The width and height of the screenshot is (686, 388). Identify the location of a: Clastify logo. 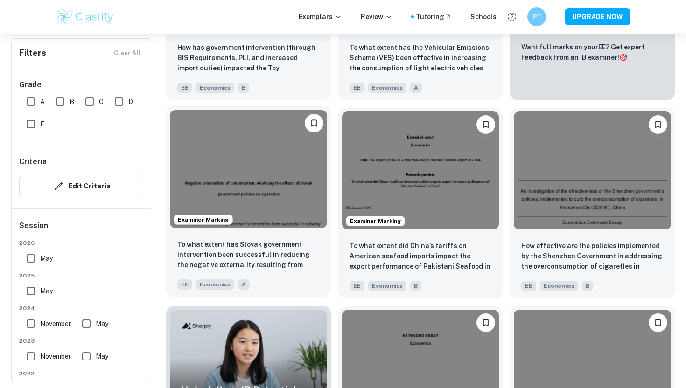
(85, 17).